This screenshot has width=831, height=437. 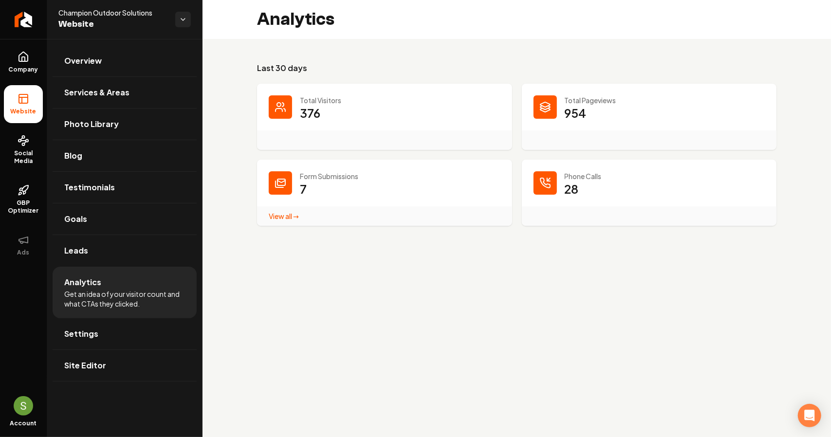 I want to click on p: Total Visitors, so click(x=400, y=100).